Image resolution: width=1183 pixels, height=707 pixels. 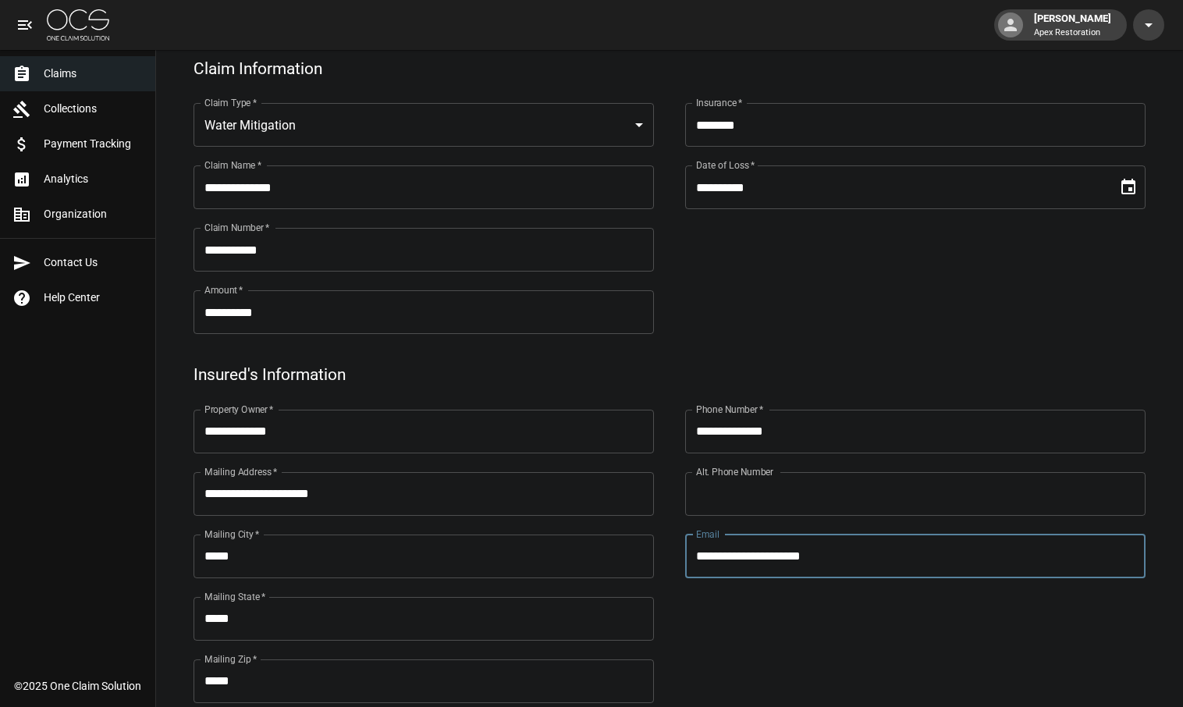 What do you see at coordinates (708, 534) in the screenshot?
I see `label: Email` at bounding box center [708, 534].